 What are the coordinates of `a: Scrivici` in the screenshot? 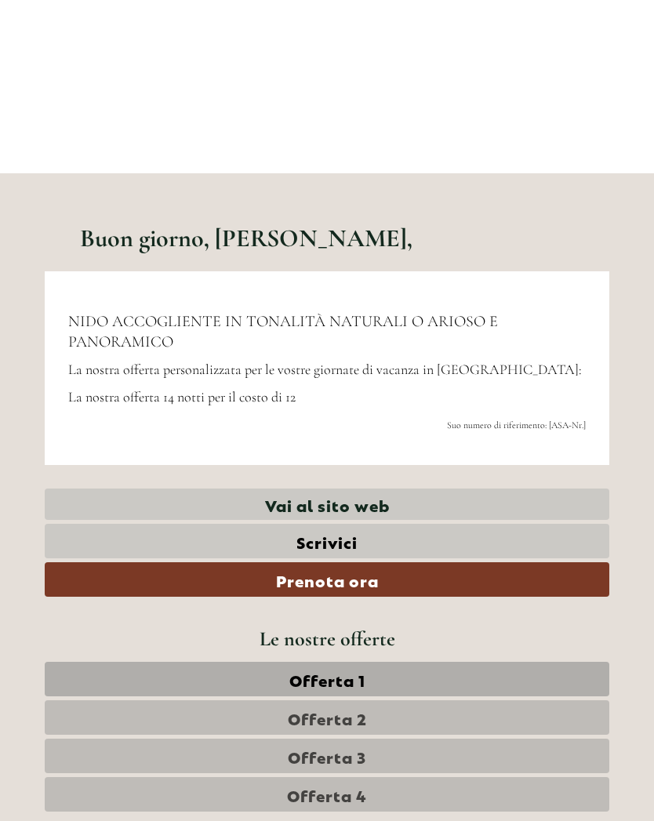 It's located at (327, 541).